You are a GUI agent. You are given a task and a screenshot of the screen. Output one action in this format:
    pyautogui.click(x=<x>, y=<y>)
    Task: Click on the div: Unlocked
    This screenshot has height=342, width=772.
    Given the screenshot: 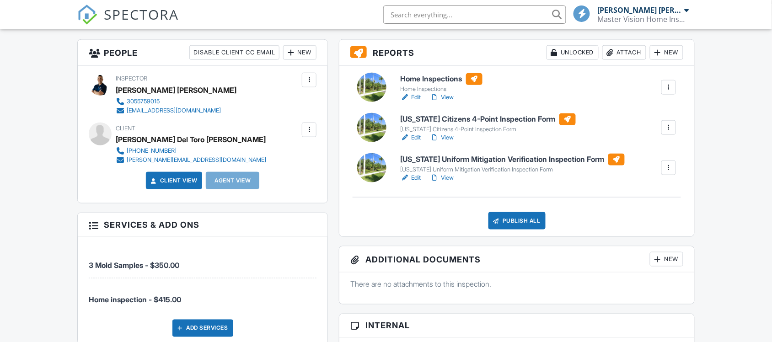 What is the action you would take?
    pyautogui.click(x=572, y=53)
    